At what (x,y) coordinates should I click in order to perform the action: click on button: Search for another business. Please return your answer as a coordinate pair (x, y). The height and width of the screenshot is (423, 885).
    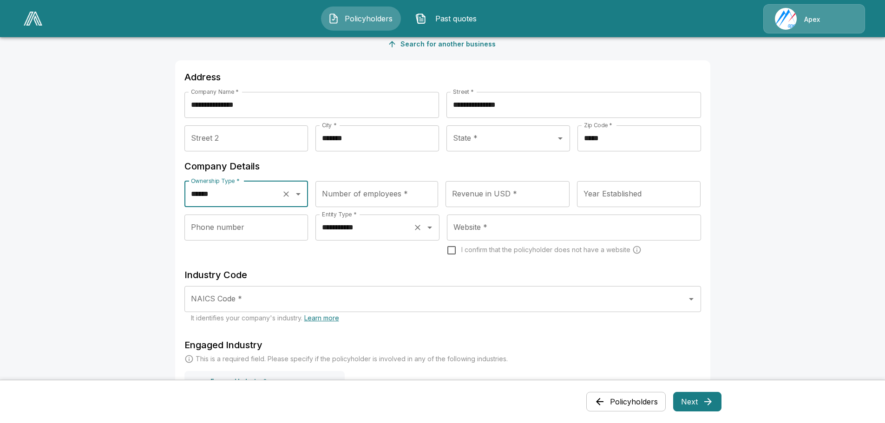
    Looking at the image, I should click on (442, 44).